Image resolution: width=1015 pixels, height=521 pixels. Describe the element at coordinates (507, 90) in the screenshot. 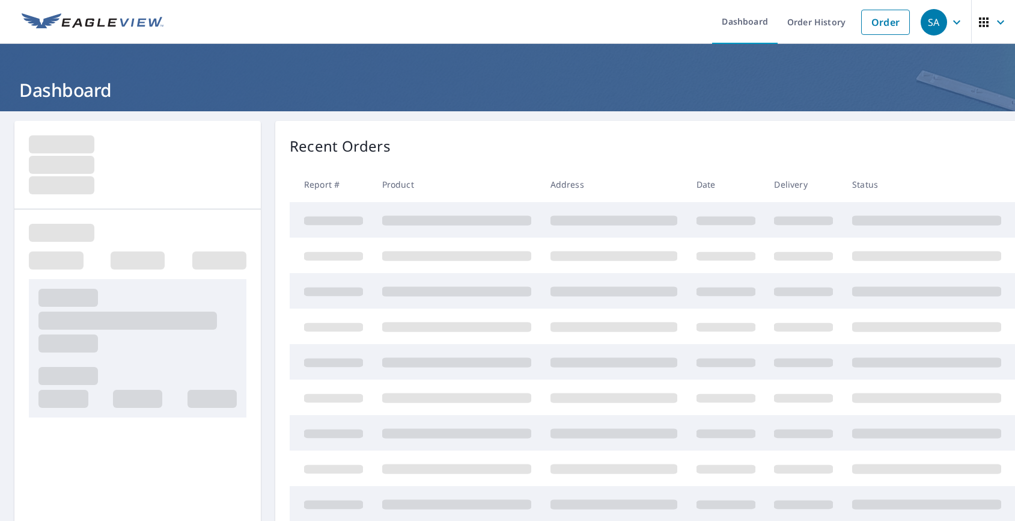

I see `h1: Dashboard` at that location.